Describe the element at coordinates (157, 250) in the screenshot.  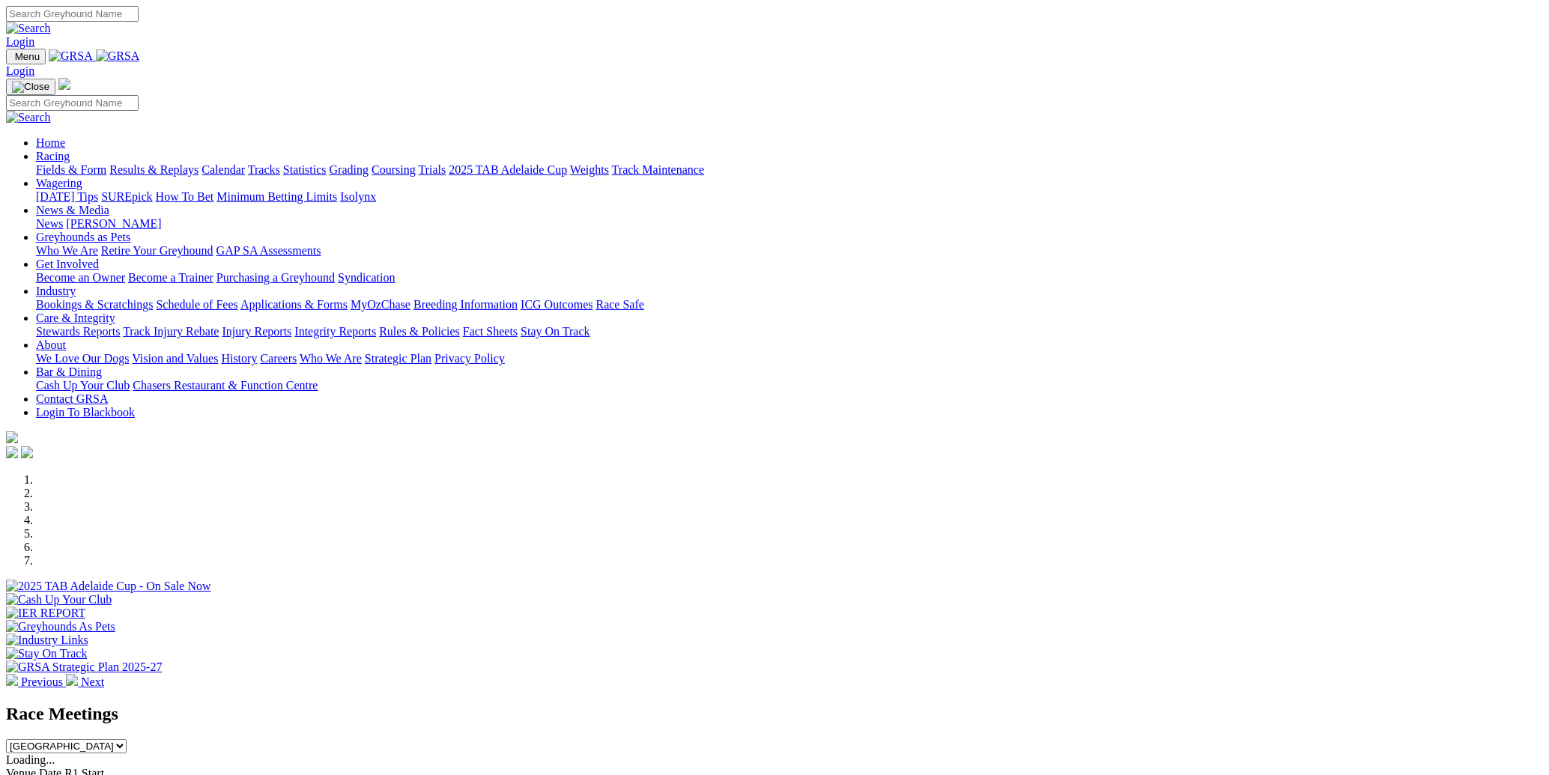
I see `a: Retire Your Greyhound` at that location.